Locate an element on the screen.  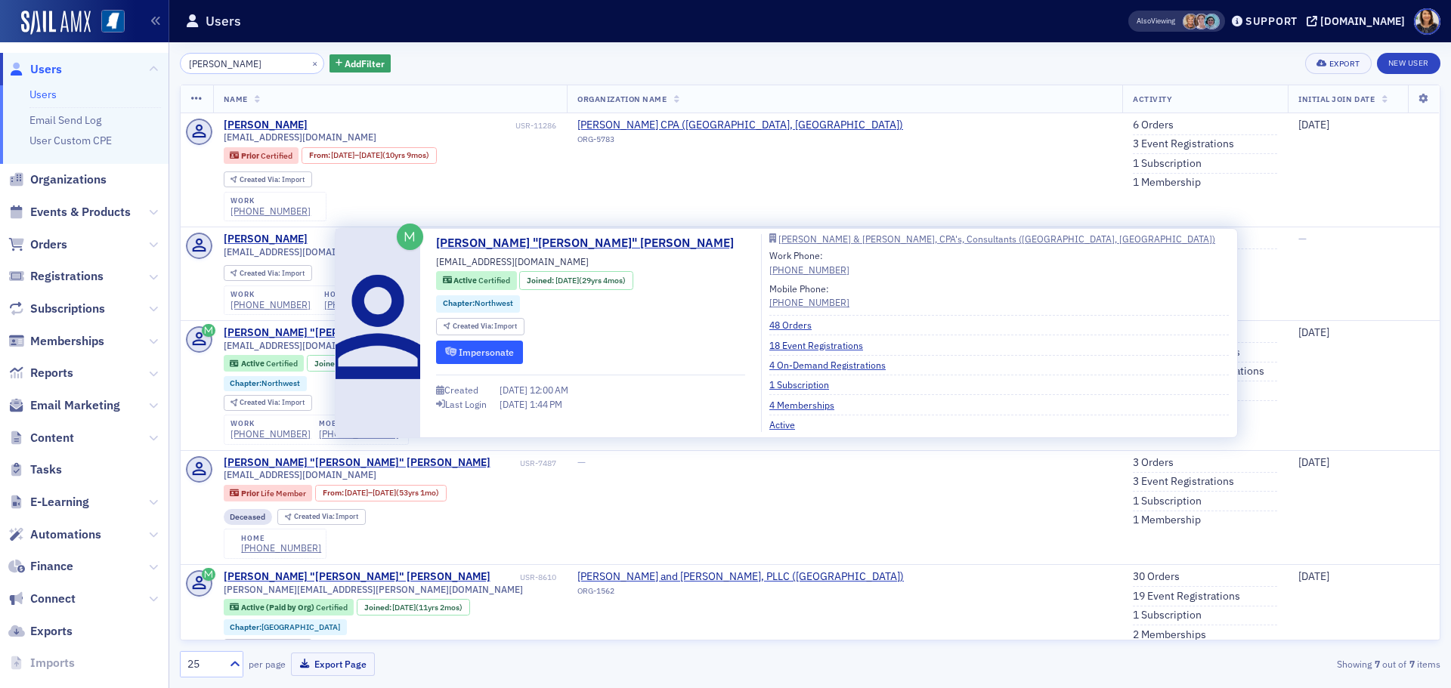
span: Life Member is located at coordinates (283, 493).